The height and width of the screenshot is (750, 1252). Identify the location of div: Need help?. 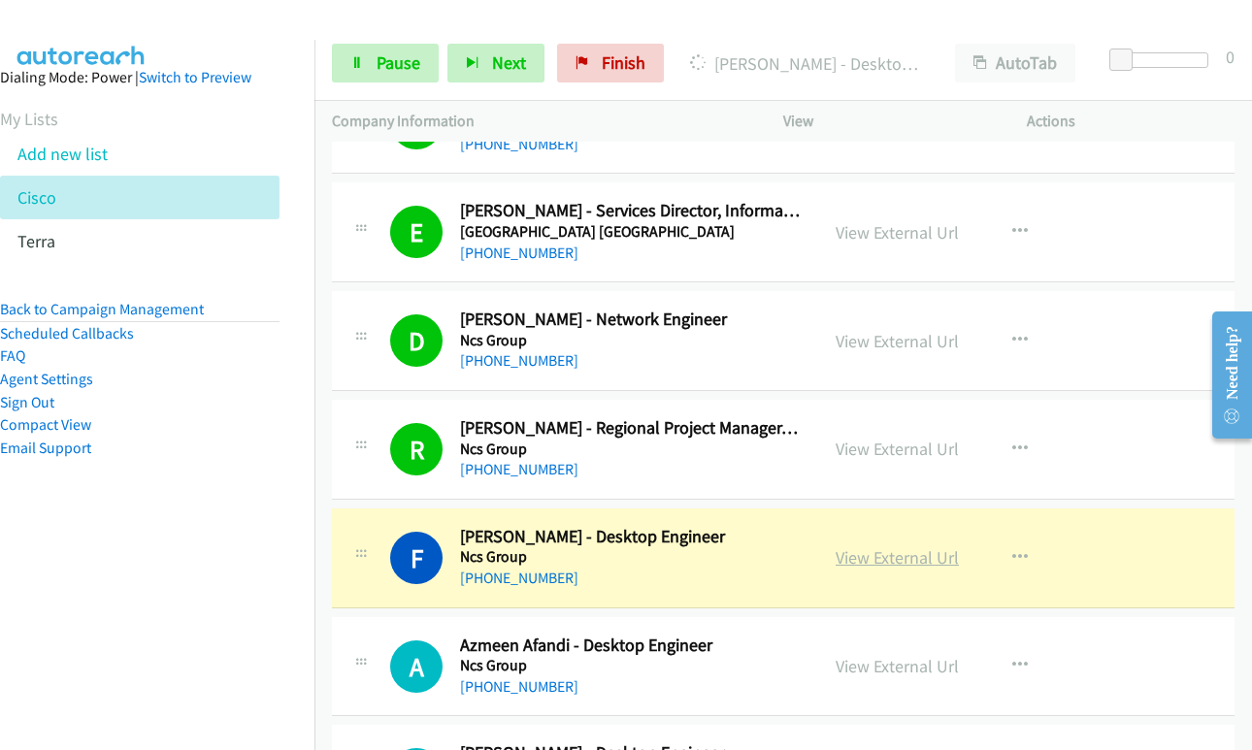
(36, 65).